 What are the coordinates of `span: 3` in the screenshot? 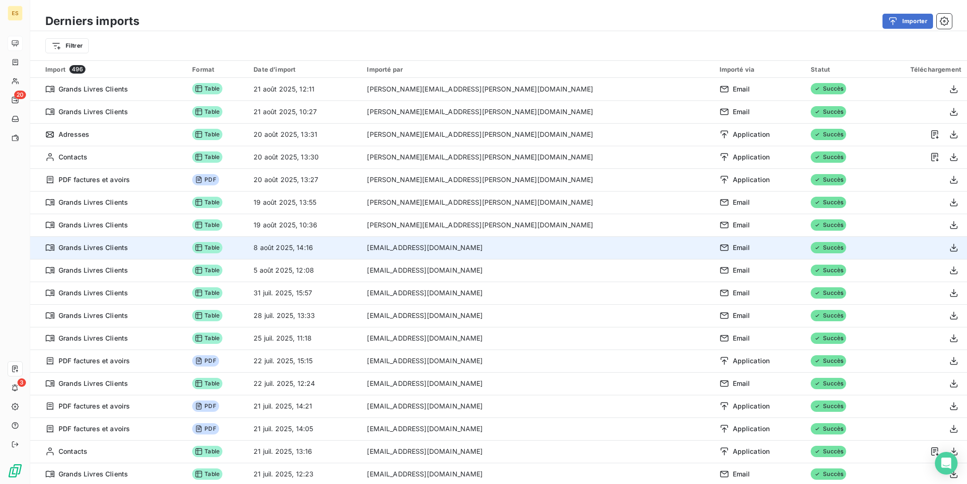 It's located at (22, 383).